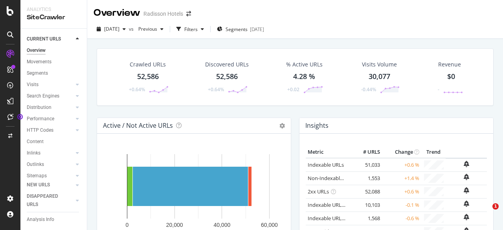  What do you see at coordinates (190, 29) in the screenshot?
I see `button: Filters` at bounding box center [190, 29].